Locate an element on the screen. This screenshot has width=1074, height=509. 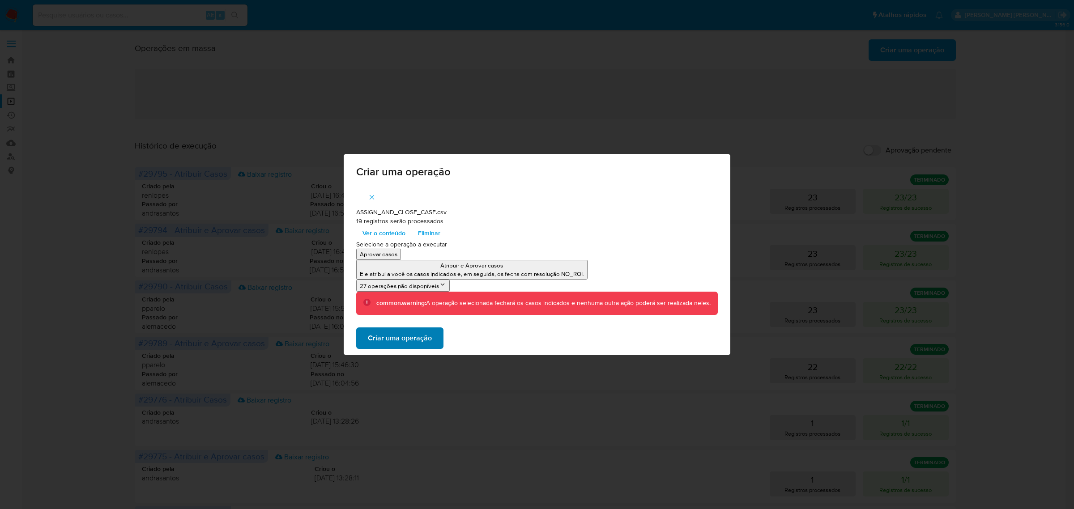
button: Aprovar casos is located at coordinates (379, 254).